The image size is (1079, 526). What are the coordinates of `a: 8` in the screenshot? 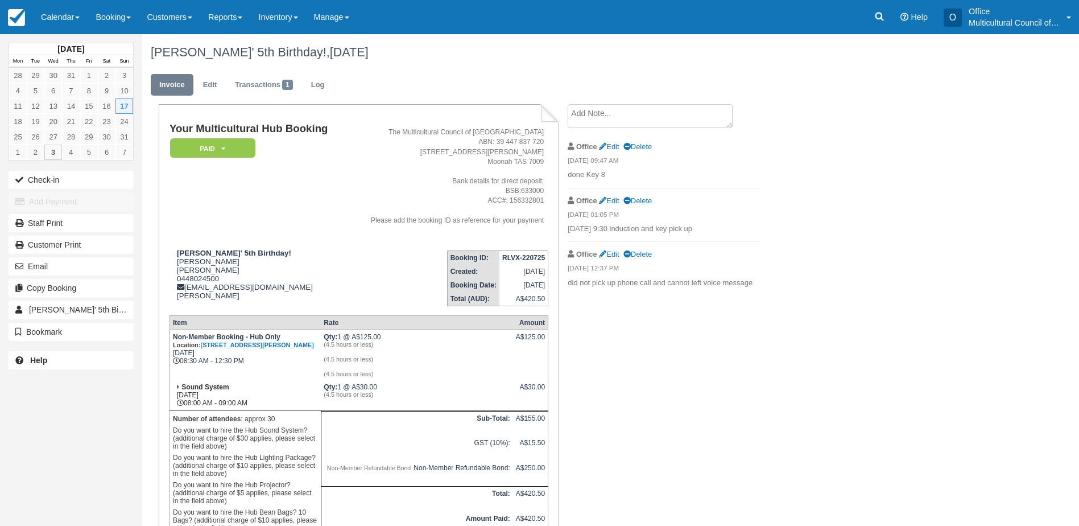 It's located at (89, 90).